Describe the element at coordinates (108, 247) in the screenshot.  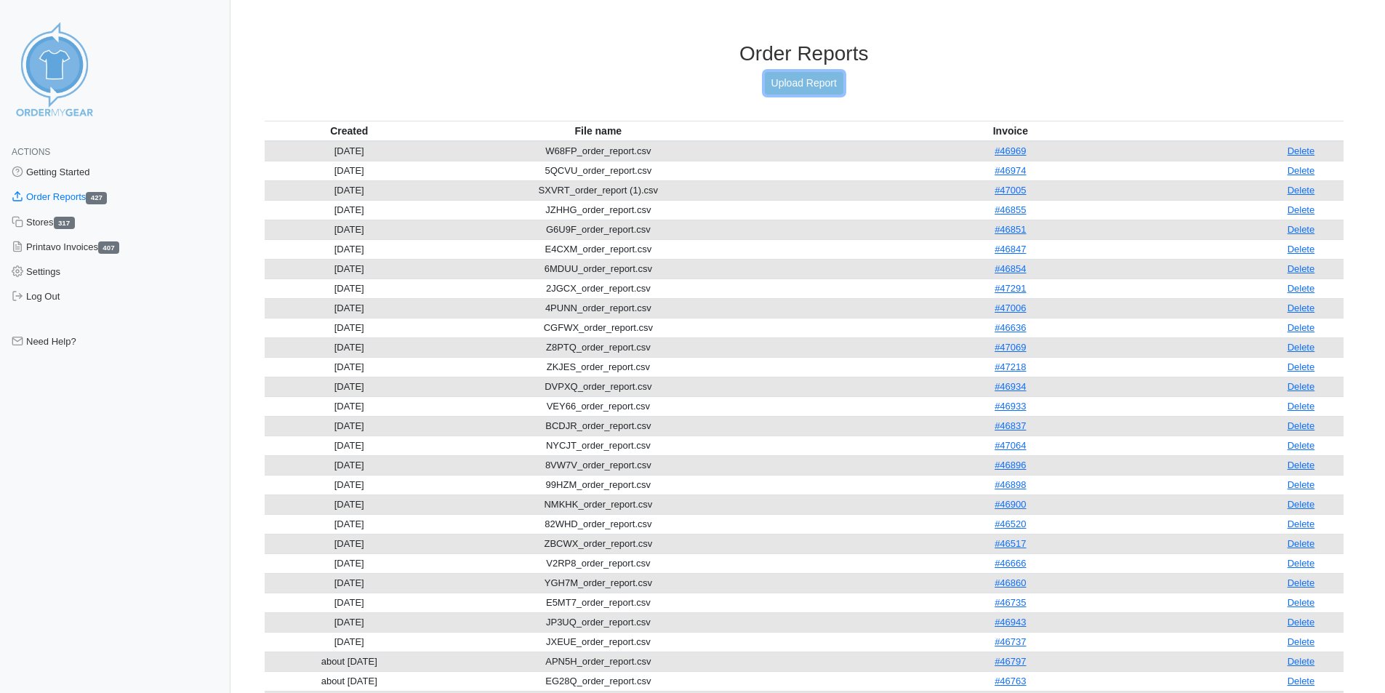
I see `span: 407` at that location.